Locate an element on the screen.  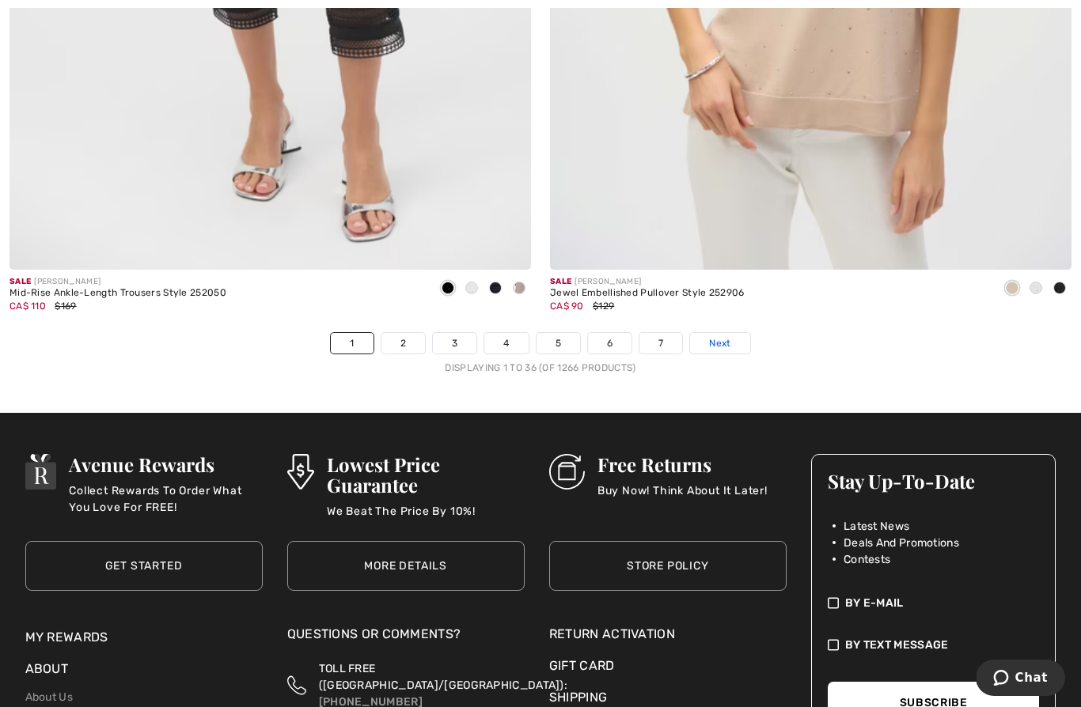
div: Midnight Blue is located at coordinates (495, 289).